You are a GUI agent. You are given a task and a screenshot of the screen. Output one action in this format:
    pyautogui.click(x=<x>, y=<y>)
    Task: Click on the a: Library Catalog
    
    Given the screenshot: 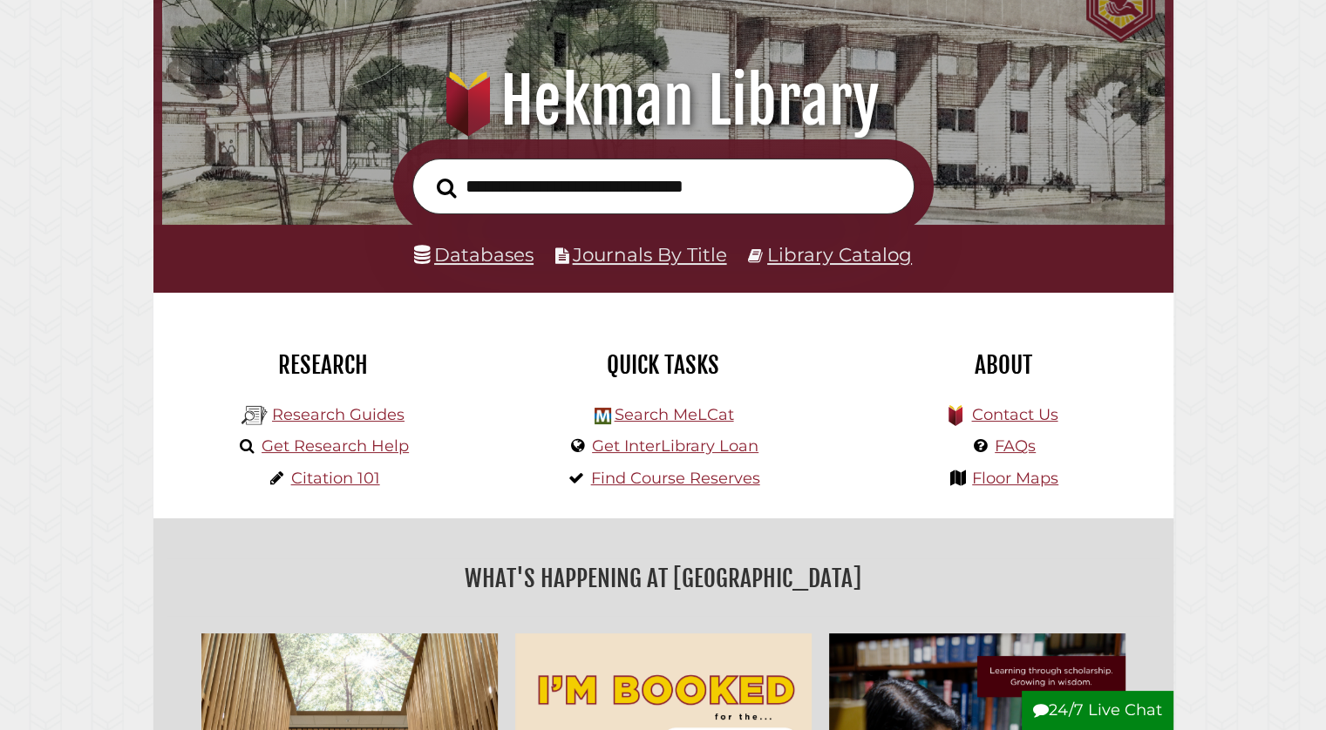 What is the action you would take?
    pyautogui.click(x=839, y=255)
    